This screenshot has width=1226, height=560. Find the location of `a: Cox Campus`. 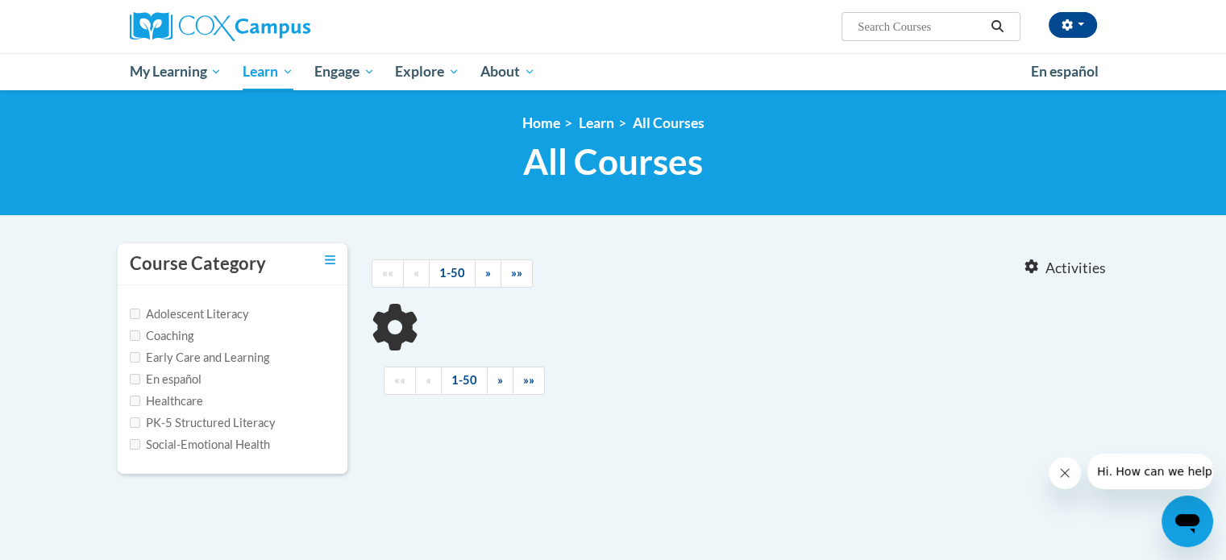

a: Cox Campus is located at coordinates (283, 27).